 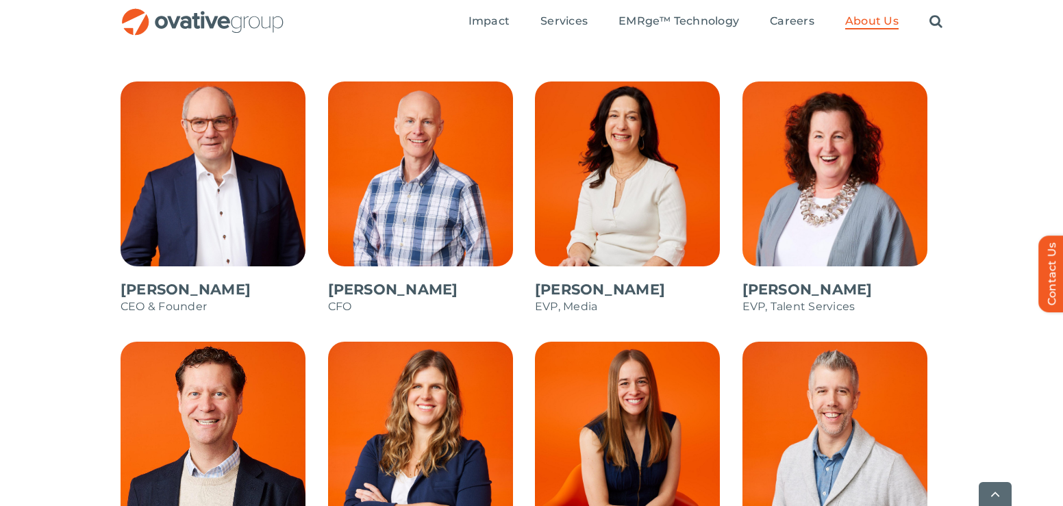 What do you see at coordinates (489, 21) in the screenshot?
I see `span: Impact` at bounding box center [489, 21].